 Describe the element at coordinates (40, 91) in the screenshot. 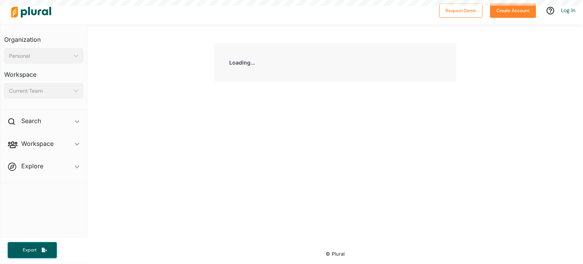

I see `div: Current Team` at that location.